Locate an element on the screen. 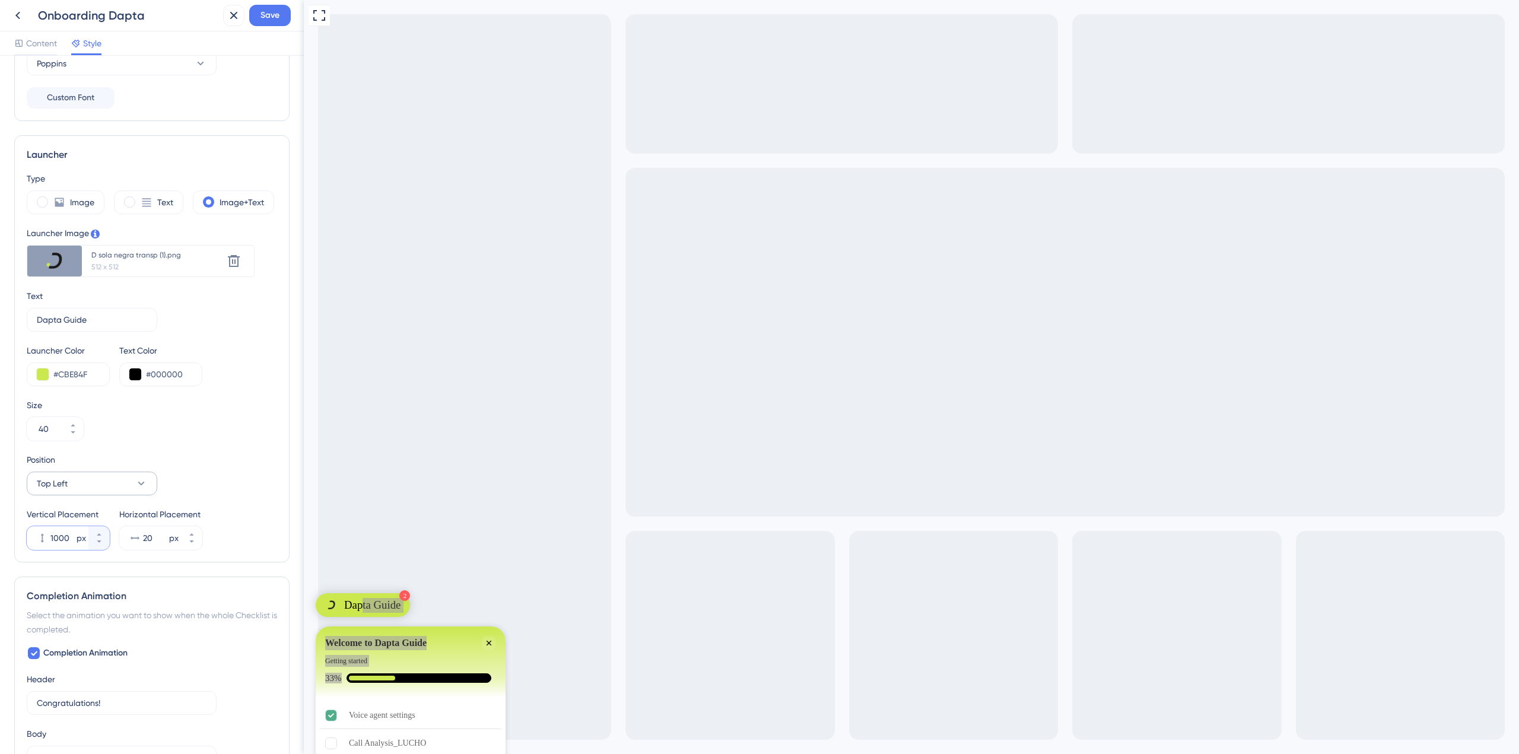 The width and height of the screenshot is (1519, 754). span: Poppins is located at coordinates (52, 64).